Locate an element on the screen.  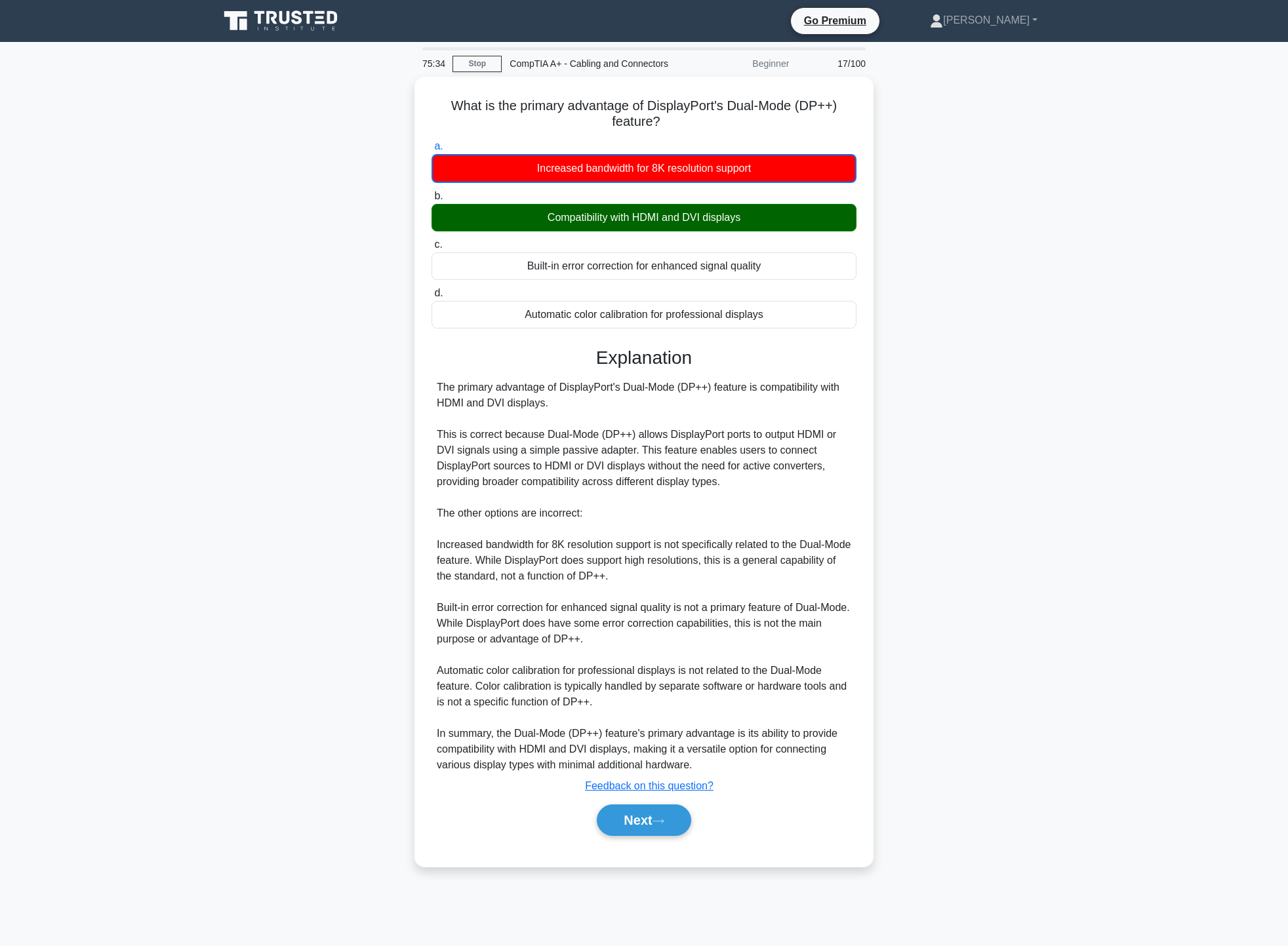
span: b. is located at coordinates (438, 196).